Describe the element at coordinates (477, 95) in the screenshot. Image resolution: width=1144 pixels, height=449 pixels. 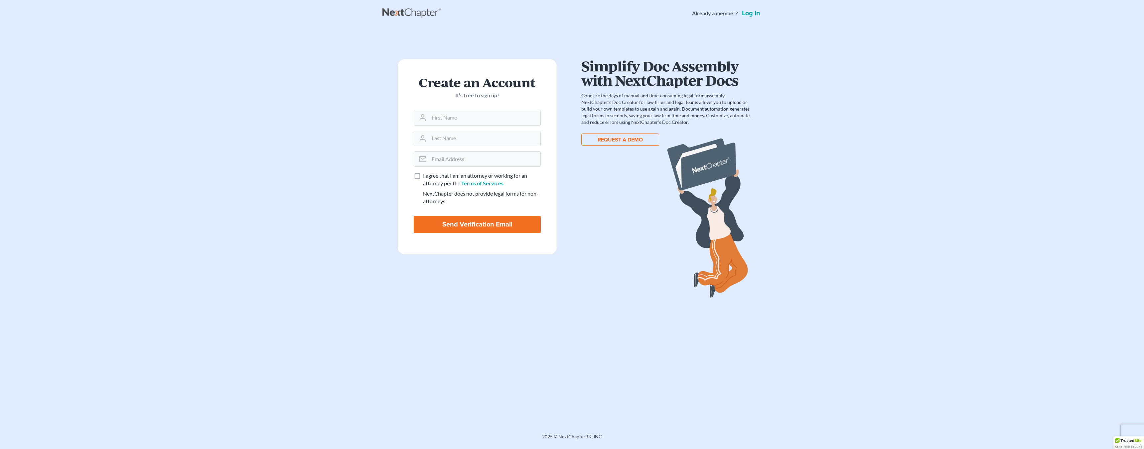
I see `p: It’s free to sign up!` at that location.